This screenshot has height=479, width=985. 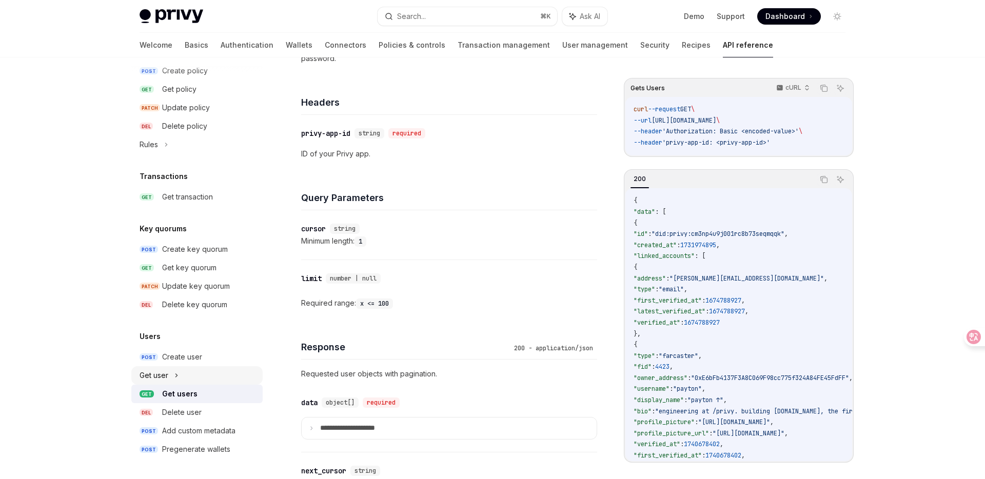 What do you see at coordinates (154, 376) in the screenshot?
I see `div: Get user` at bounding box center [154, 376].